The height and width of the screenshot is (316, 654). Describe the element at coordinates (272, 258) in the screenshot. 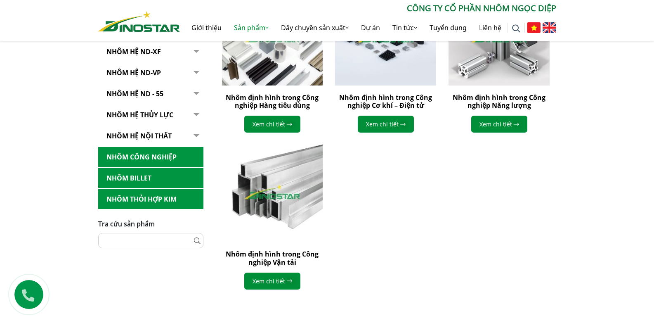

I see `a: Nhôm định hình trong Công nghiệp Vận tải` at that location.